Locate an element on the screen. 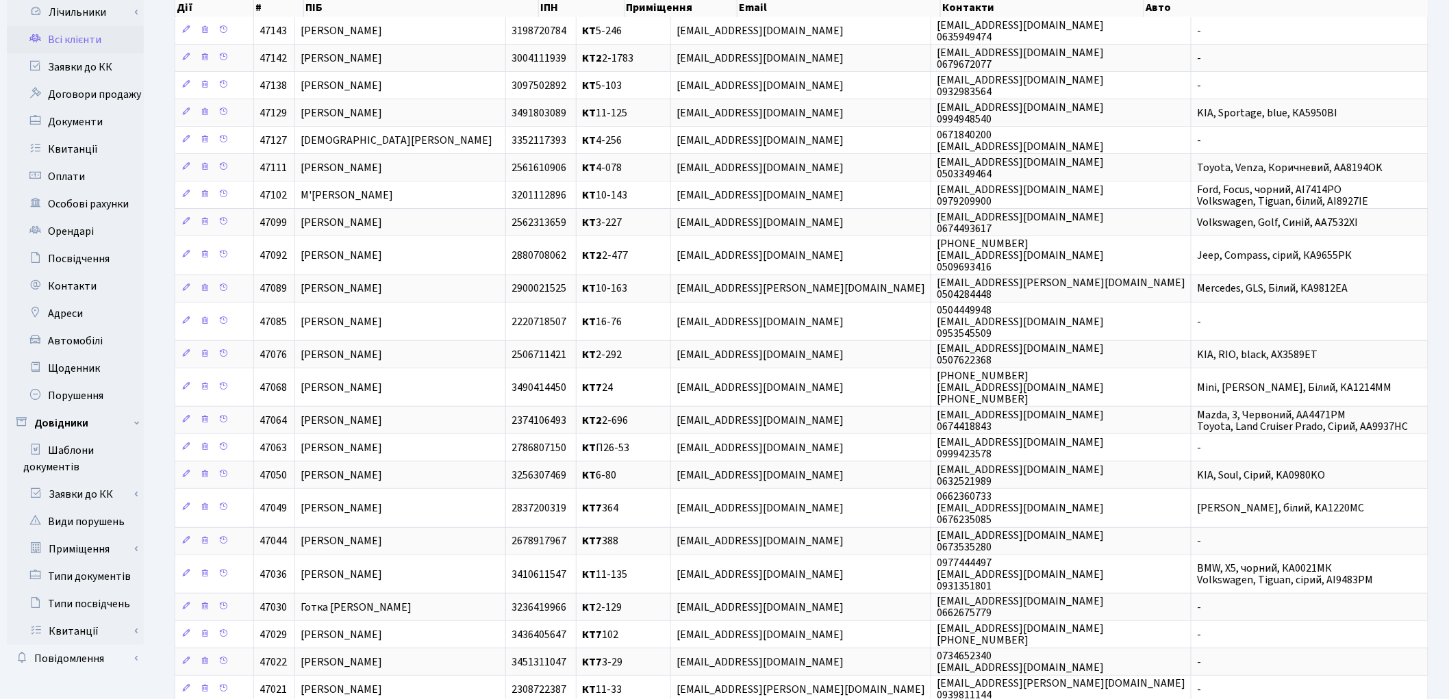  span: KIA, Sportage, blue, КА5950ВІ is located at coordinates (1267, 113).